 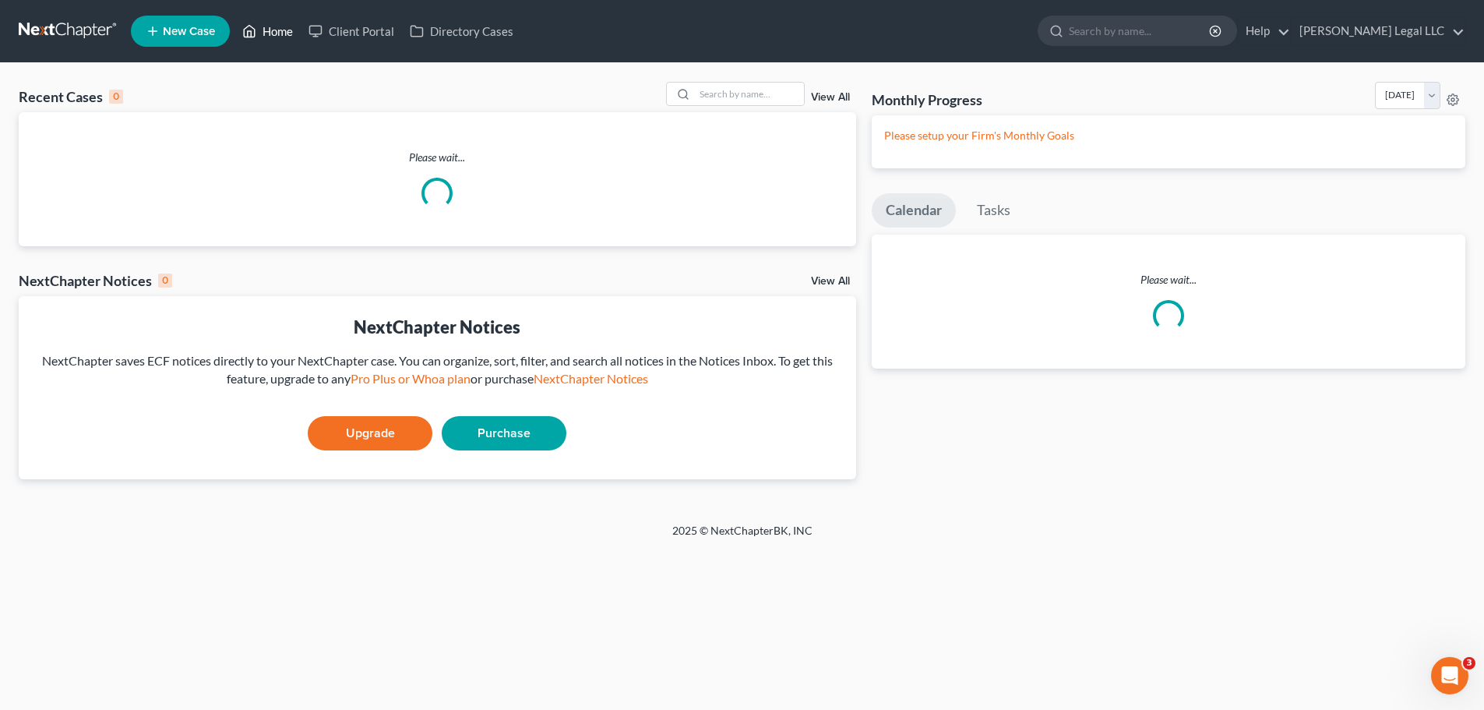 I want to click on div: Recent Cases, so click(x=71, y=97).